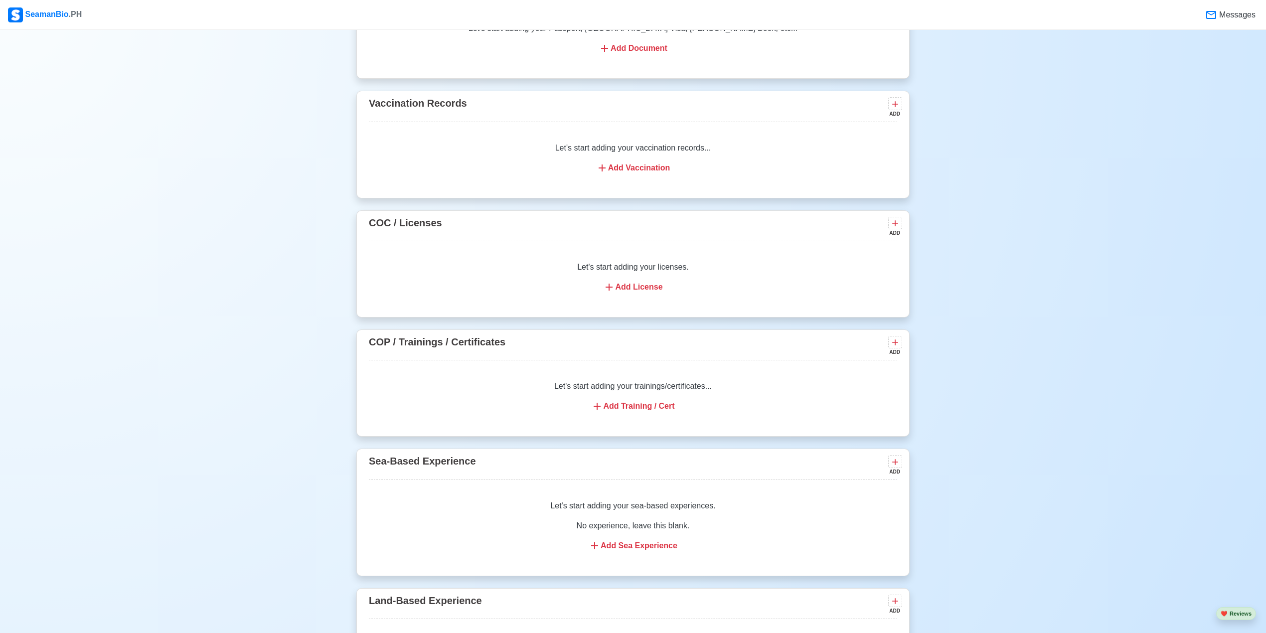 The image size is (1266, 633). What do you see at coordinates (75, 14) in the screenshot?
I see `span: .PH` at bounding box center [75, 14].